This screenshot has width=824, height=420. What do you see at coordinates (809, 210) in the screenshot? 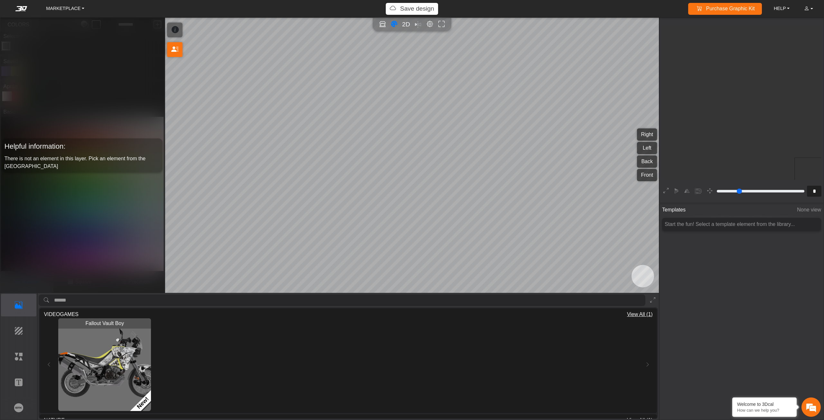
I see `span: None view` at bounding box center [809, 210].